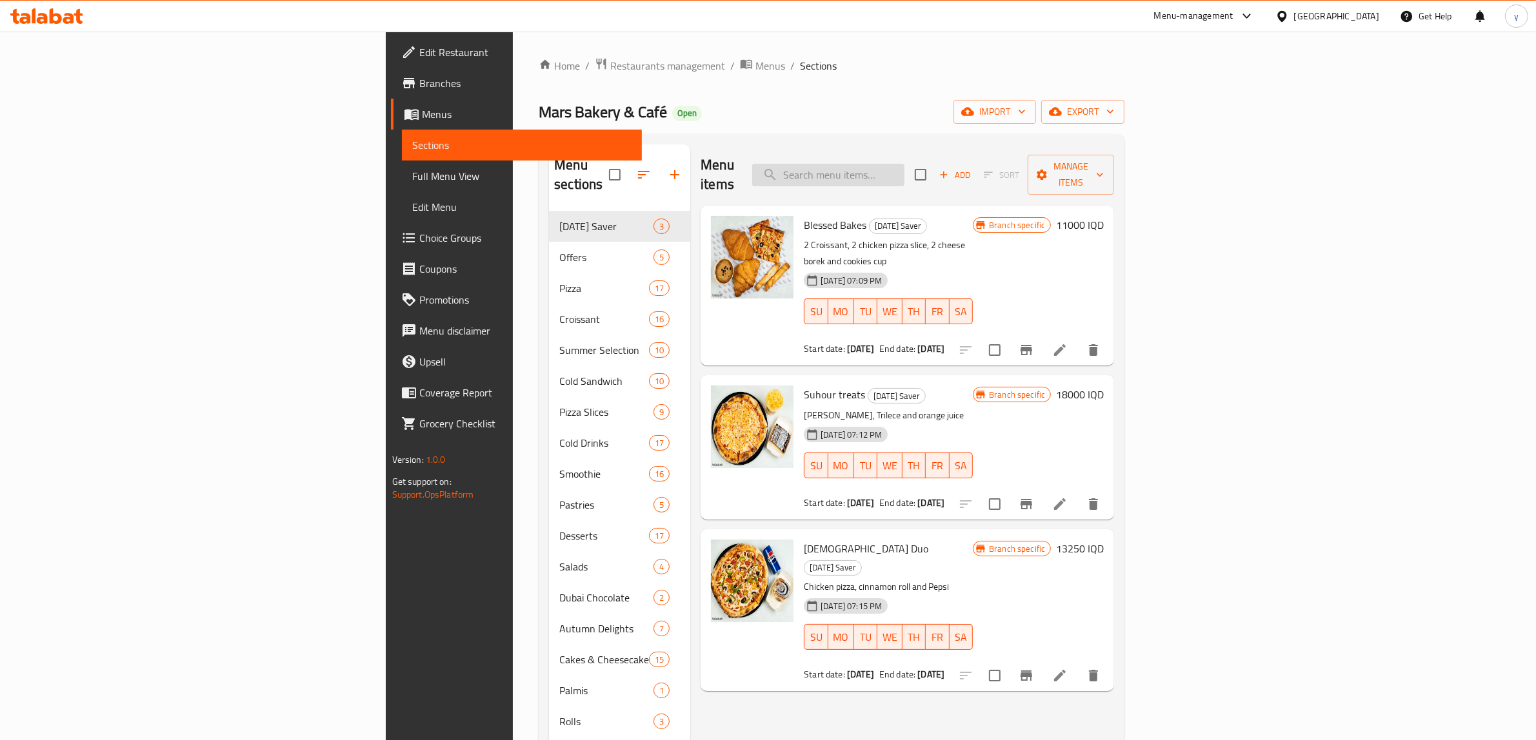 The width and height of the screenshot is (1536, 740). Describe the element at coordinates (914, 466) in the screenshot. I see `button: TH` at that location.